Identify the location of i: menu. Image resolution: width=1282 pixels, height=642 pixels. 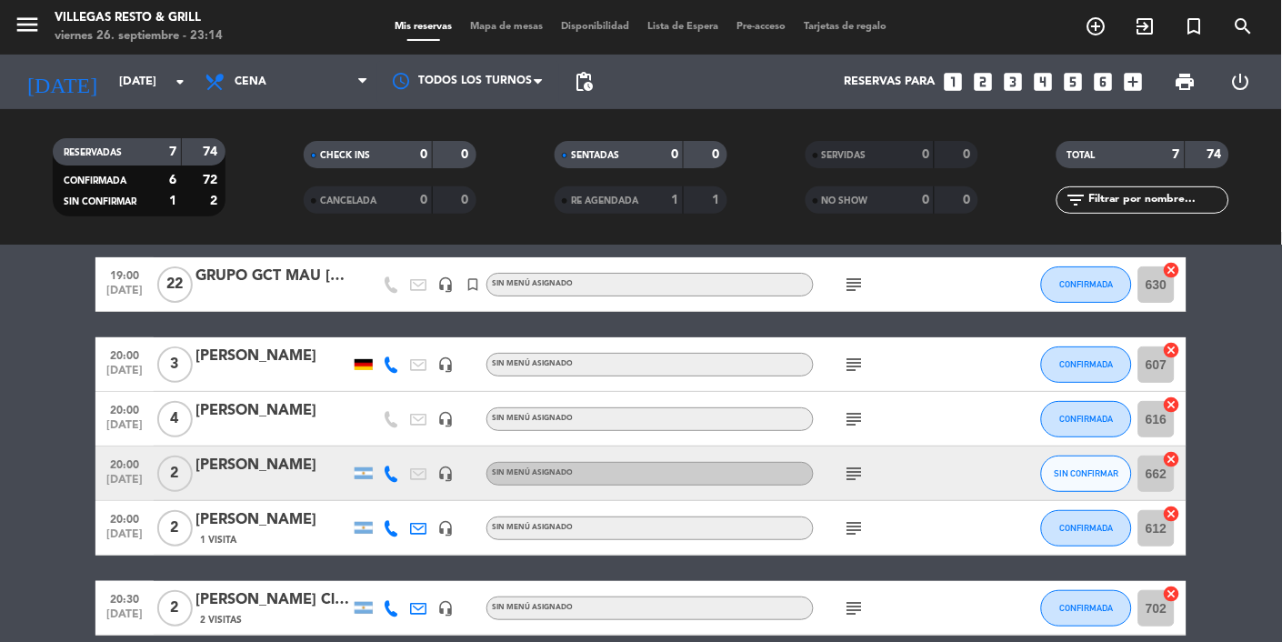
(27, 25).